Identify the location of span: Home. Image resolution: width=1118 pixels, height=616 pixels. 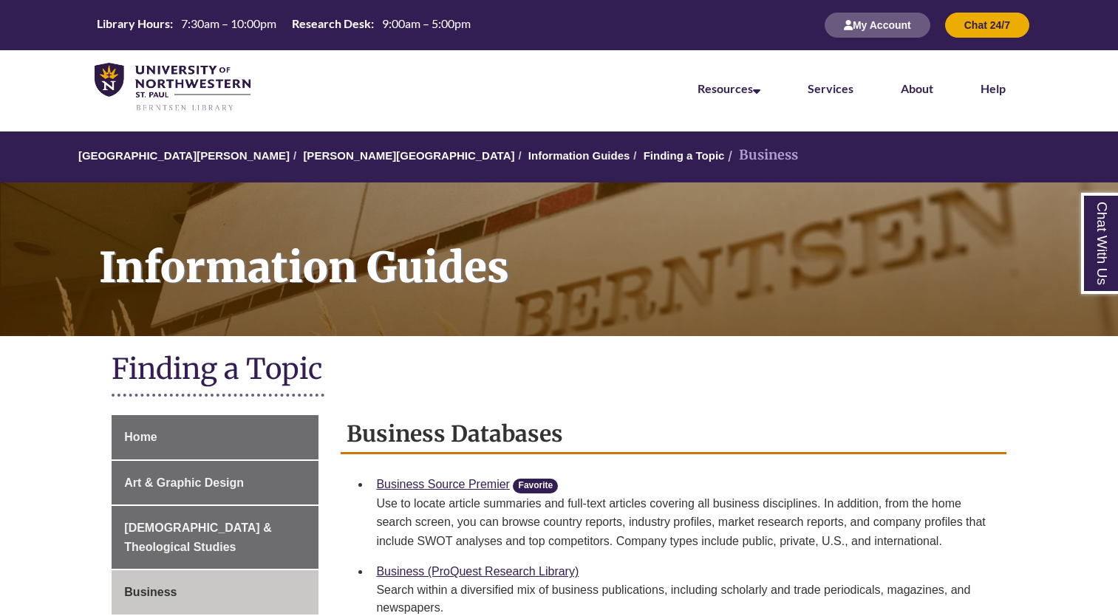
(140, 437).